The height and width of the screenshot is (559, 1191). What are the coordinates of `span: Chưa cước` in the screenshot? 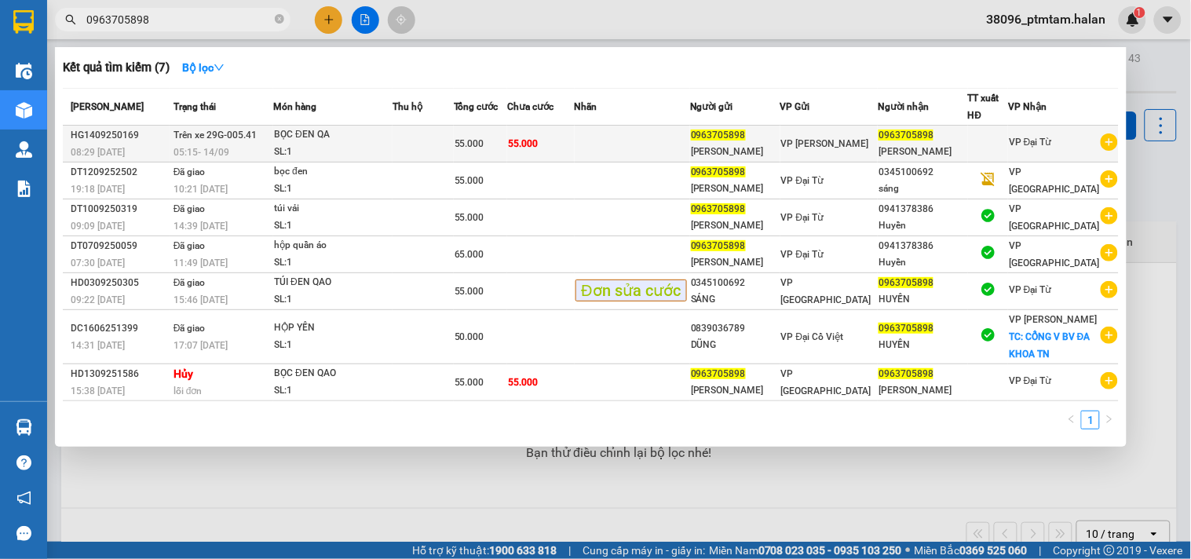 It's located at (530, 107).